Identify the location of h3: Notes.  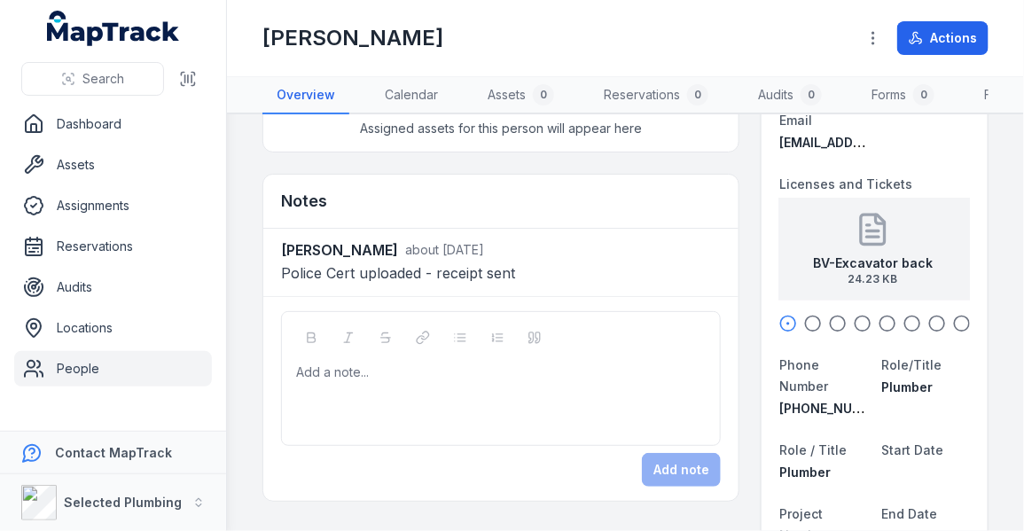
(304, 201).